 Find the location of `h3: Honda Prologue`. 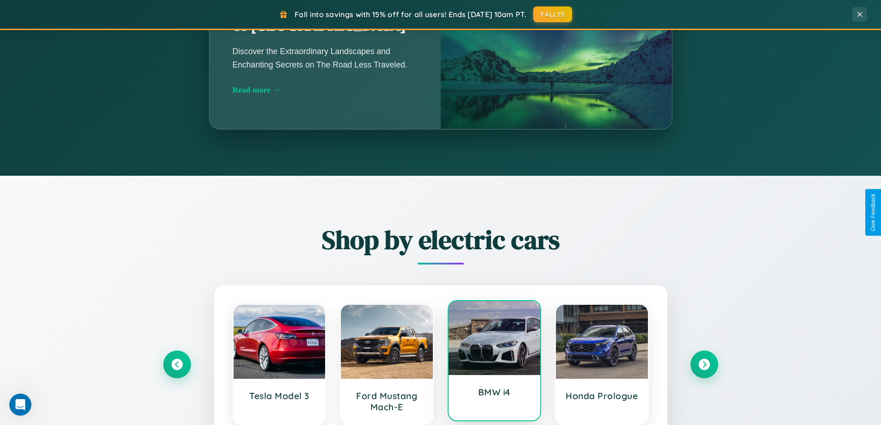

h3: Honda Prologue is located at coordinates (601, 396).